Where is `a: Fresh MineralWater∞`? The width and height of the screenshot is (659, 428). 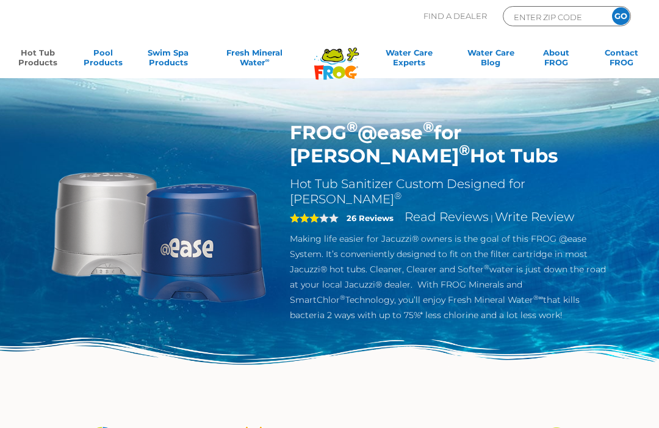
a: Fresh MineralWater∞ is located at coordinates (255, 60).